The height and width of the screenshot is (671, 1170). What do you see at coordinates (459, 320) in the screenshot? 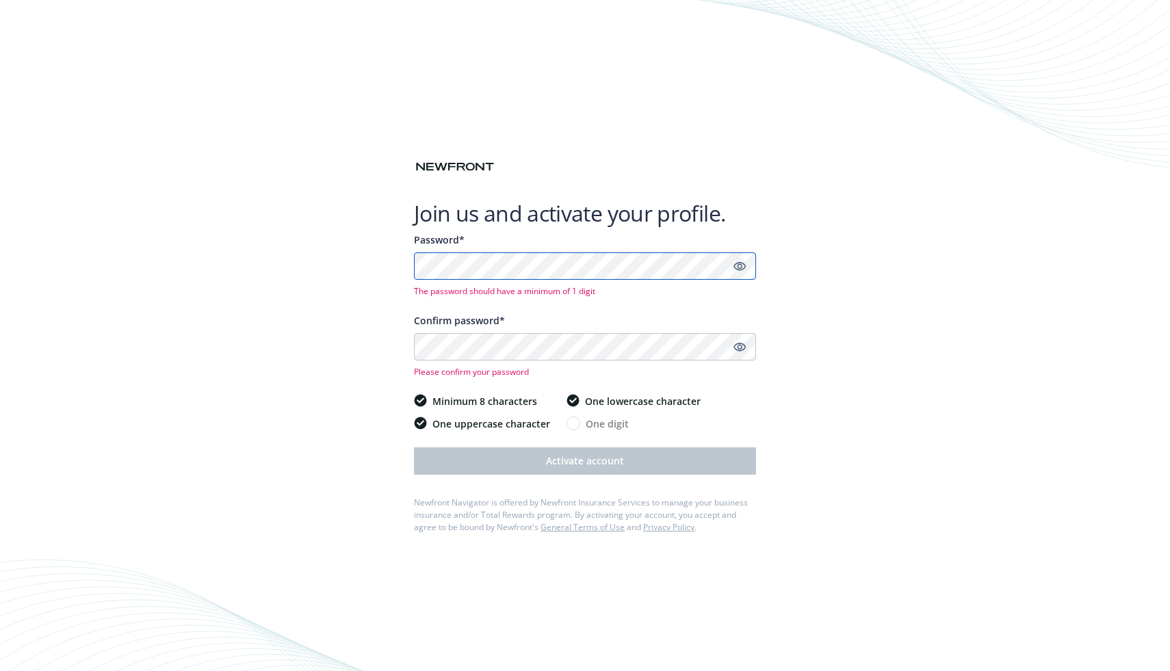
I see `span: Confirm password*` at bounding box center [459, 320].